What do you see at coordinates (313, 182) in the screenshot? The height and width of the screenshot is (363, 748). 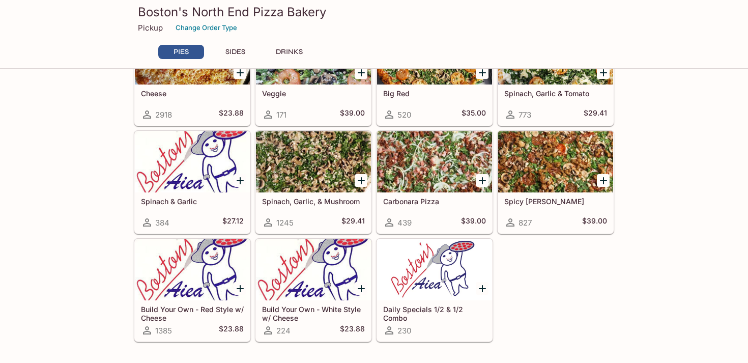 I see `a: Spinach, Garlic, & Mushroom1245$29.41` at bounding box center [313, 182].